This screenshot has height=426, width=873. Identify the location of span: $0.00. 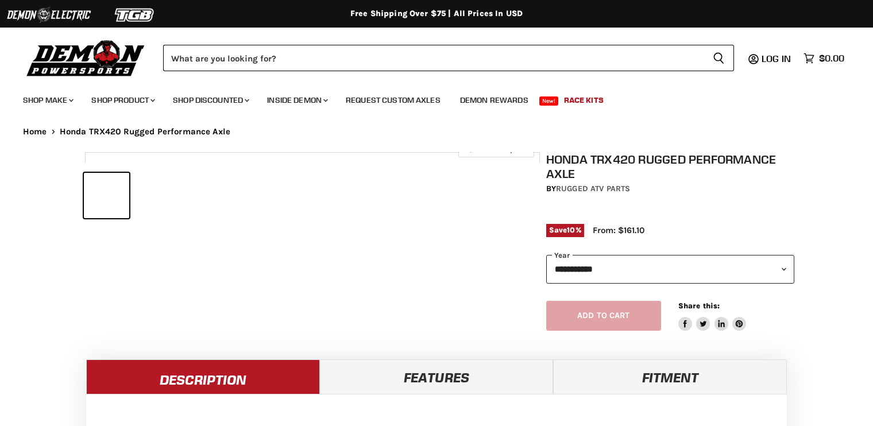
(832, 58).